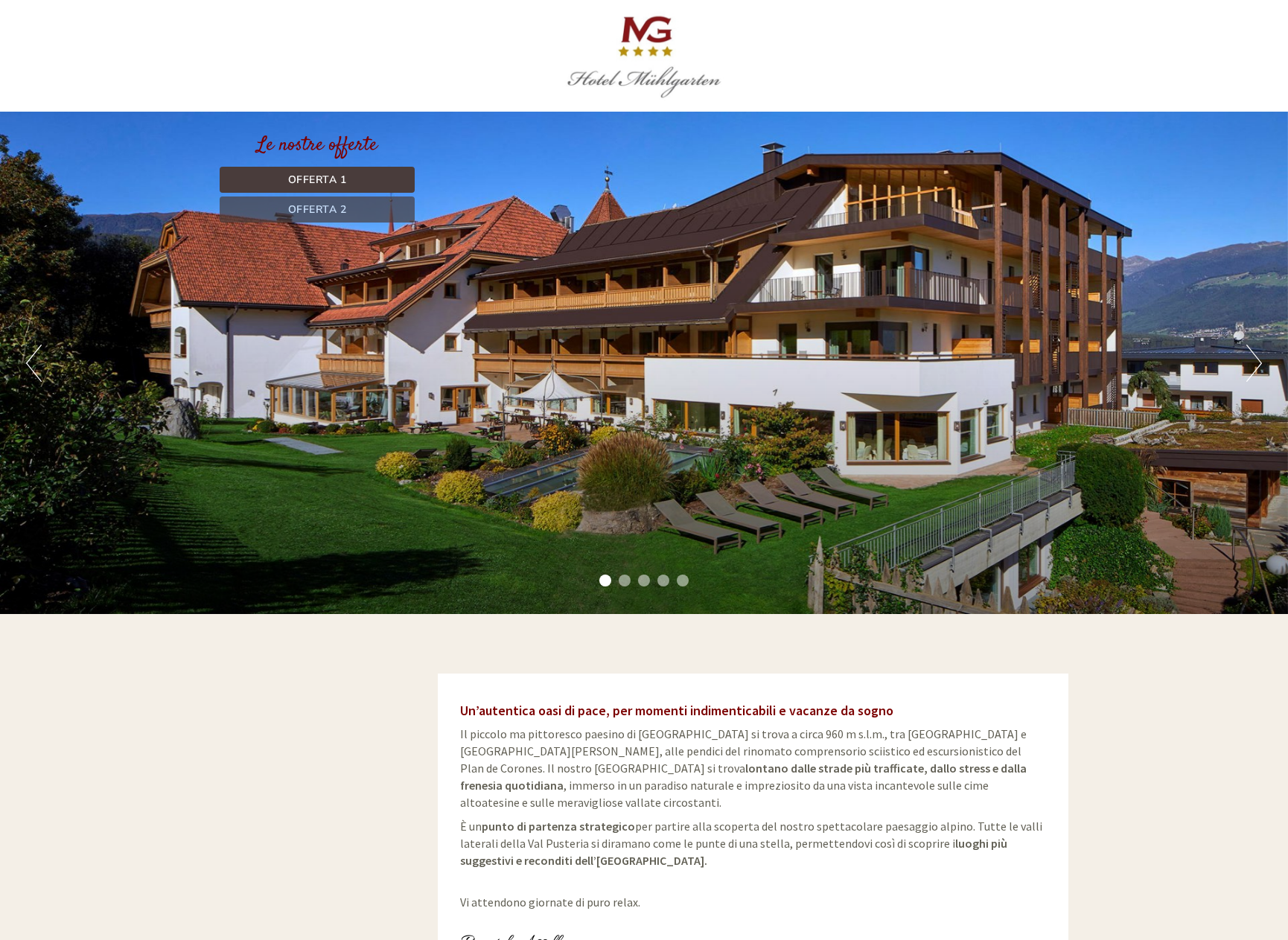 The height and width of the screenshot is (940, 1288). Describe the element at coordinates (1254, 363) in the screenshot. I see `button: Next` at that location.